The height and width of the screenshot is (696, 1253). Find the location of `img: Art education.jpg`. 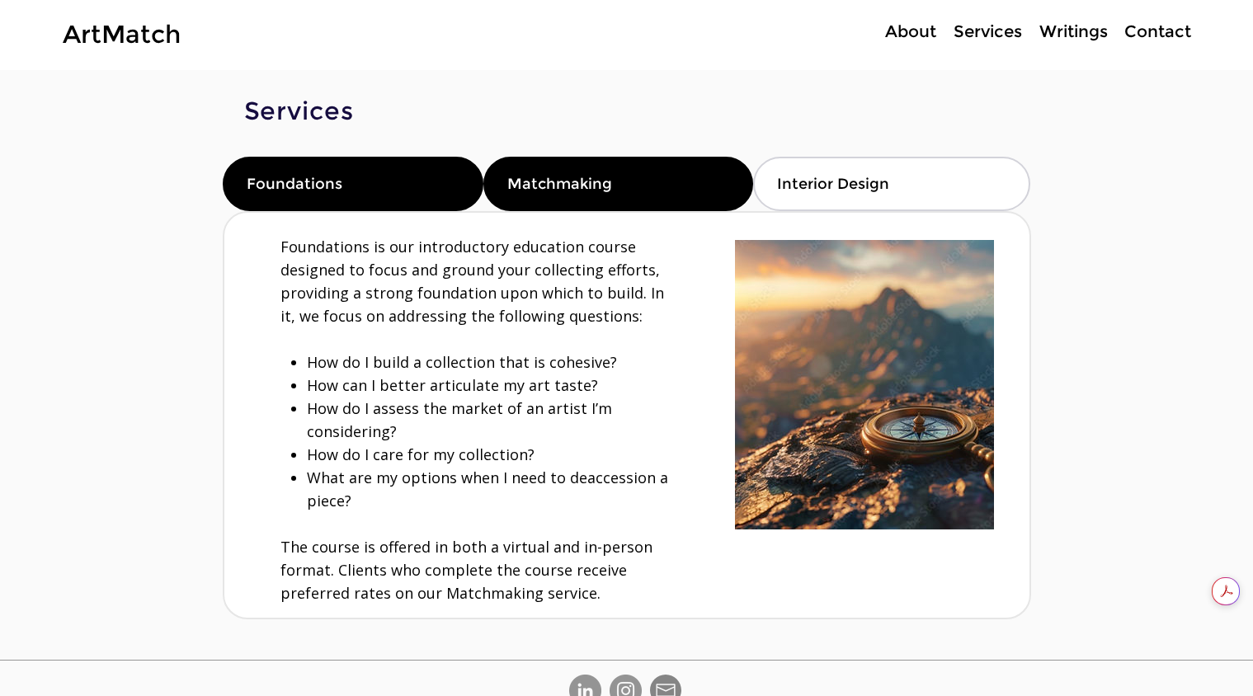

img: Art education.jpg is located at coordinates (865, 385).